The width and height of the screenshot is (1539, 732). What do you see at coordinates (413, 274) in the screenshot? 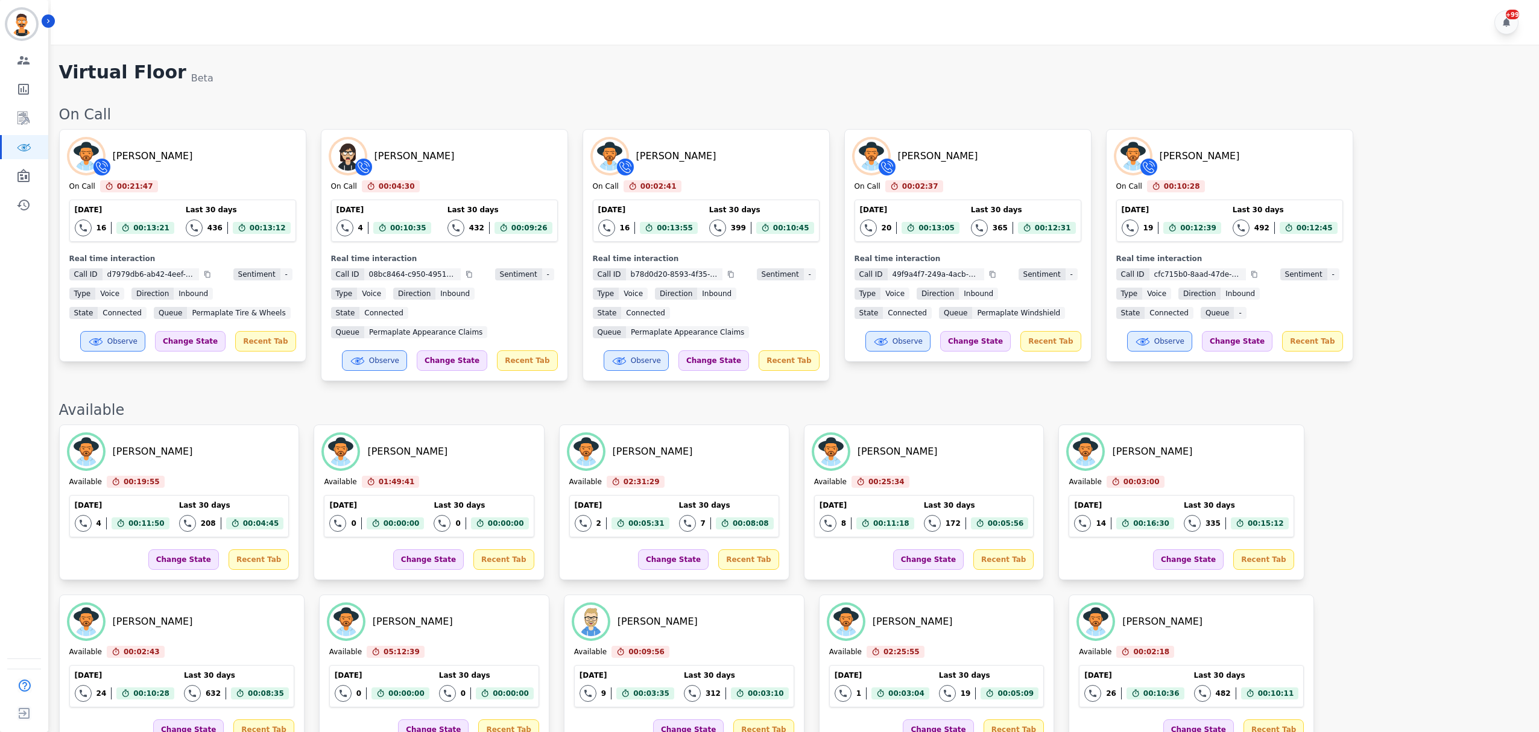
I see `span: 08bc8464-c950-4951-9a94-0a518f3e0be8` at bounding box center [413, 274].